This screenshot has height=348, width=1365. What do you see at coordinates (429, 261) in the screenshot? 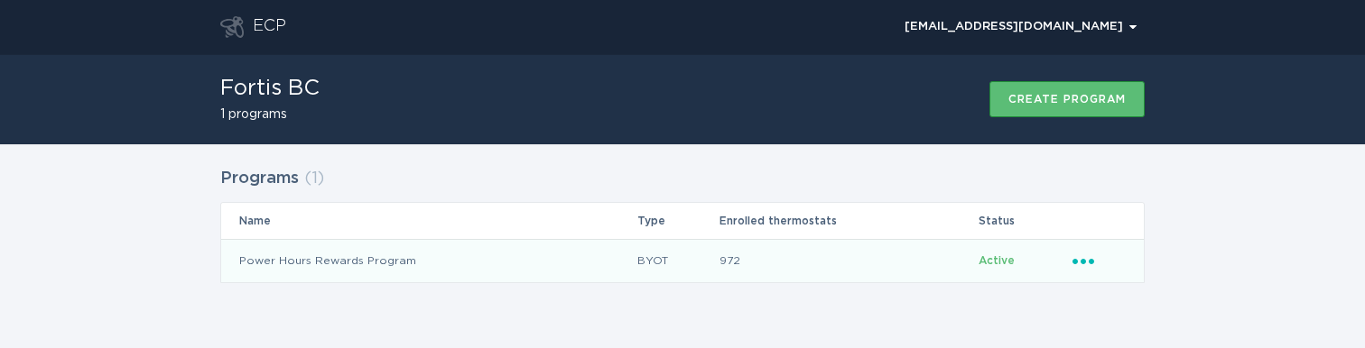
I see `td: Power Hours Rewards Program` at bounding box center [429, 261].